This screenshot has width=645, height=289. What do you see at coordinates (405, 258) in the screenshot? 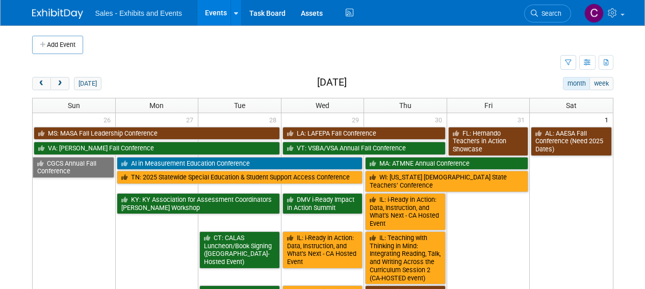
I see `a: IL: Teaching with Thinking in Mind: Integrating Reading, Talk, and Writing Across the Curriculum ...` at bounding box center [405, 258].